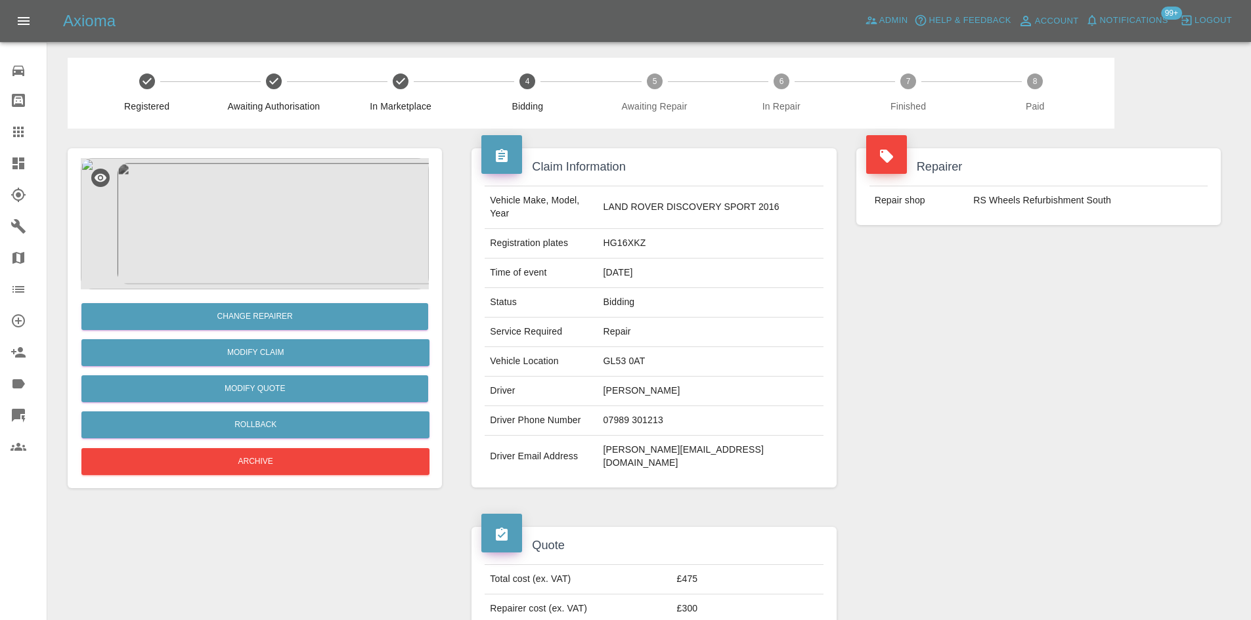 The image size is (1251, 620). I want to click on button: Rollback, so click(255, 425).